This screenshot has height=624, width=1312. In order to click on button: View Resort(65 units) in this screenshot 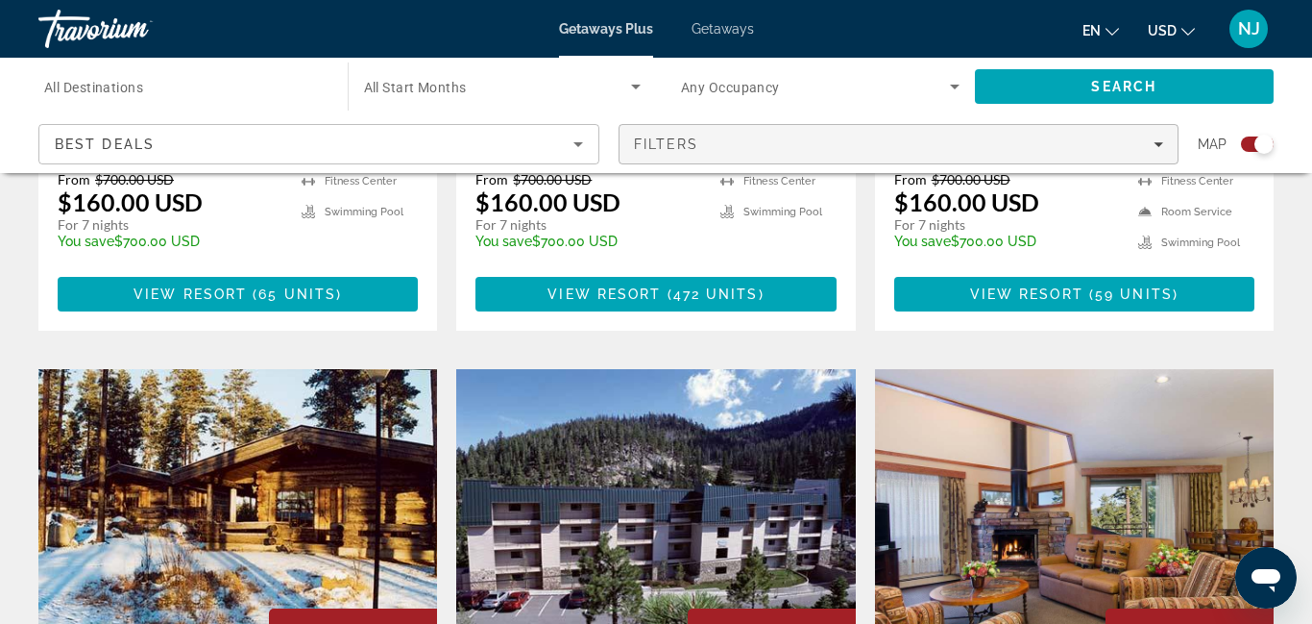, I will do `click(237, 294)`.